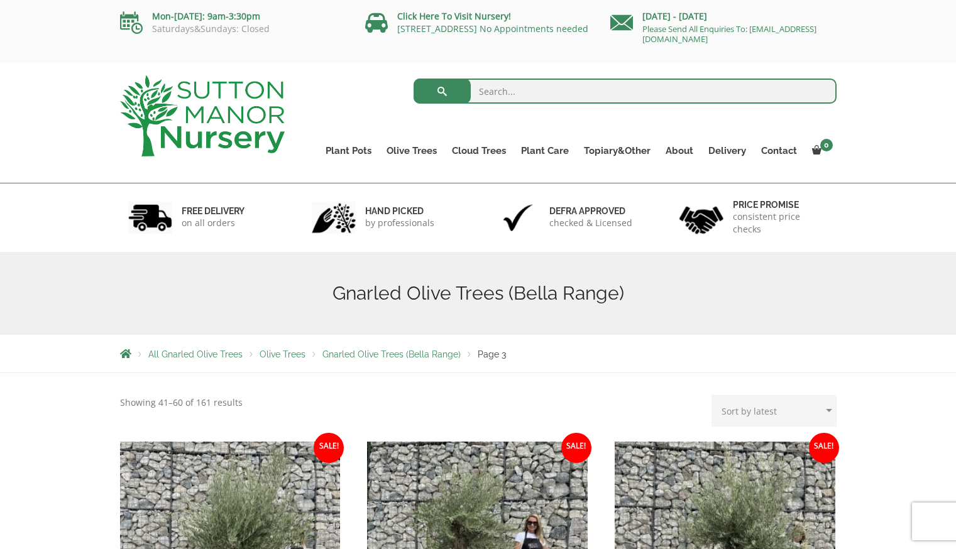  What do you see at coordinates (778, 151) in the screenshot?
I see `a: Contact` at bounding box center [778, 151].